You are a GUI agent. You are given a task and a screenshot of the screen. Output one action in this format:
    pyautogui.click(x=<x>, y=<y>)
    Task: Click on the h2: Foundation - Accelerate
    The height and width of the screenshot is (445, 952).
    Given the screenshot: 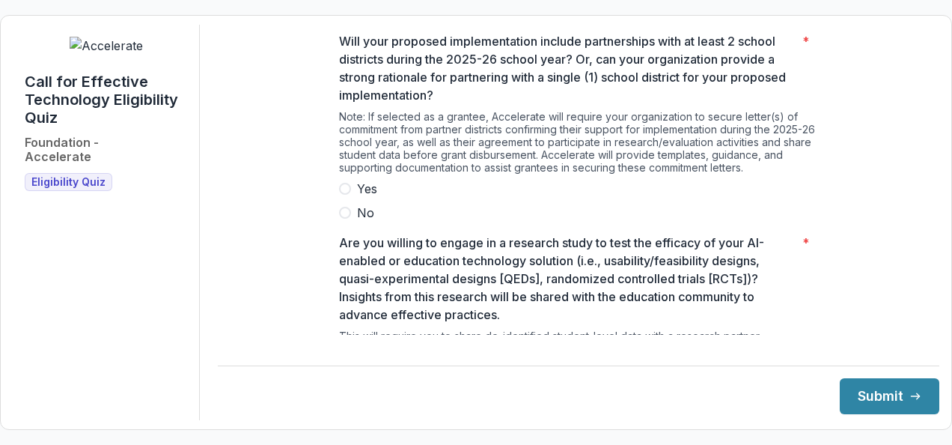 What is the action you would take?
    pyautogui.click(x=61, y=150)
    